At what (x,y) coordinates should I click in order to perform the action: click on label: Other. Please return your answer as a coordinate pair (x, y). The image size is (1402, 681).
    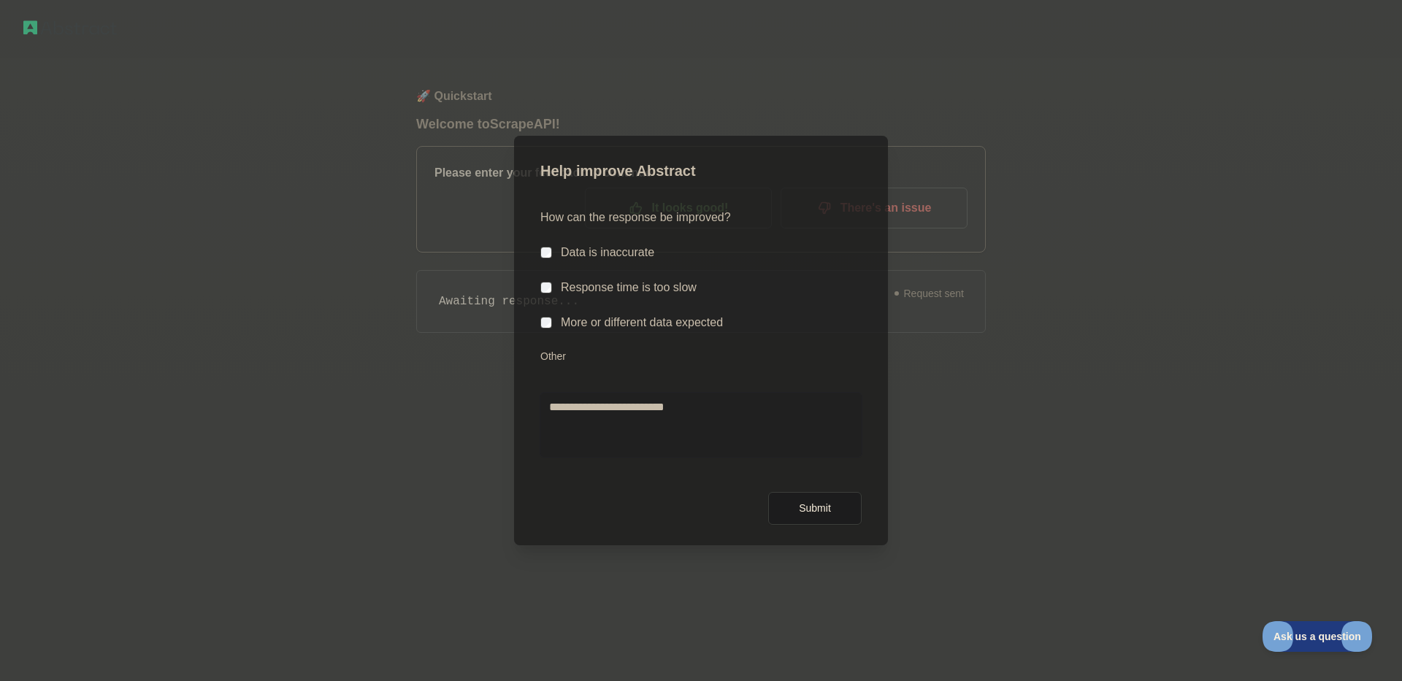
    Looking at the image, I should click on (701, 356).